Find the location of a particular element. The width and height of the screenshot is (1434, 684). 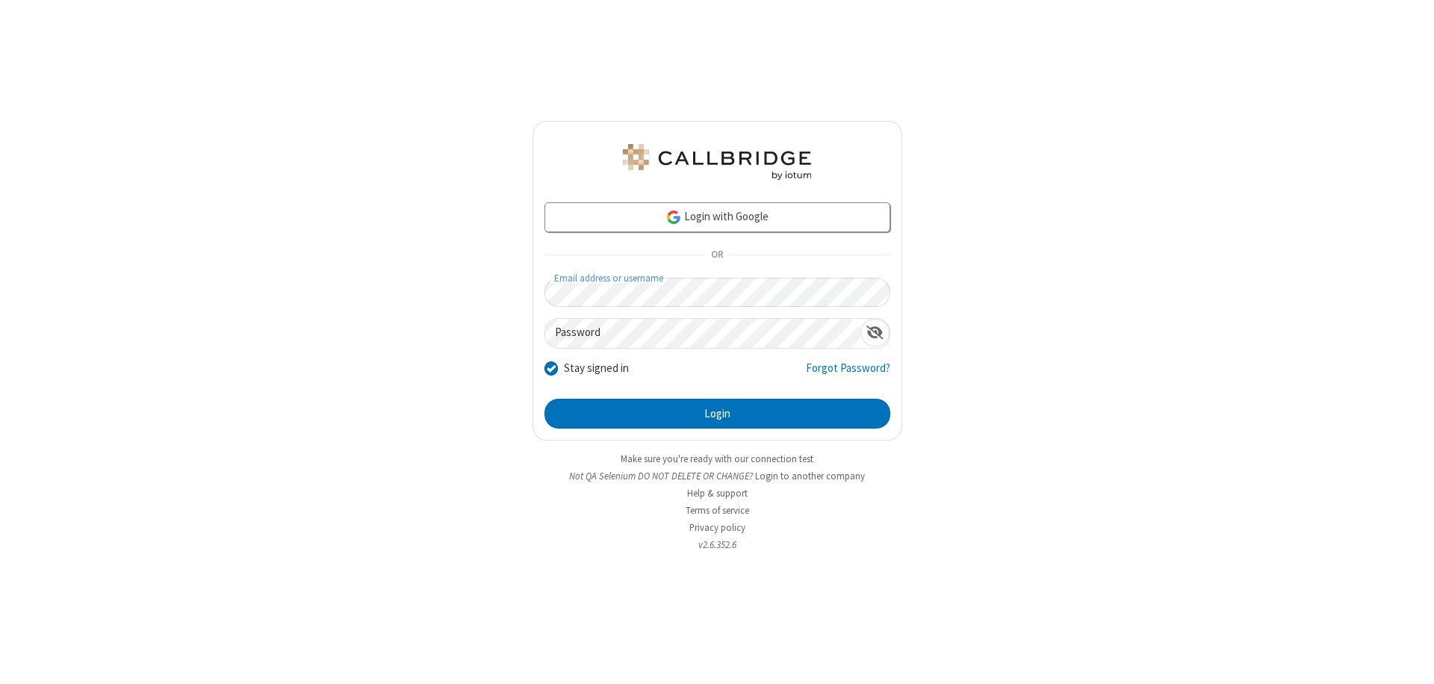

input: Password is located at coordinates (703, 333).